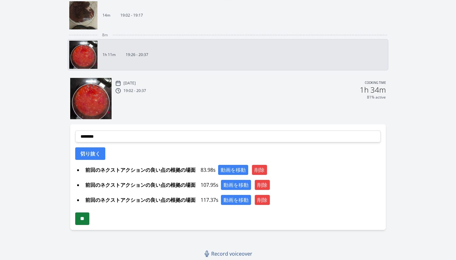 The height and width of the screenshot is (260, 456). Describe the element at coordinates (106, 15) in the screenshot. I see `p: 14m` at that location.